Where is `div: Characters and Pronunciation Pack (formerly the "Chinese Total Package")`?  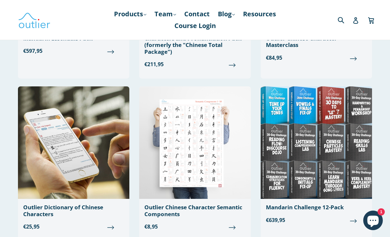
div: Characters and Pronunciation Pack (formerly the "Chinese Total Package") is located at coordinates (195, 45).